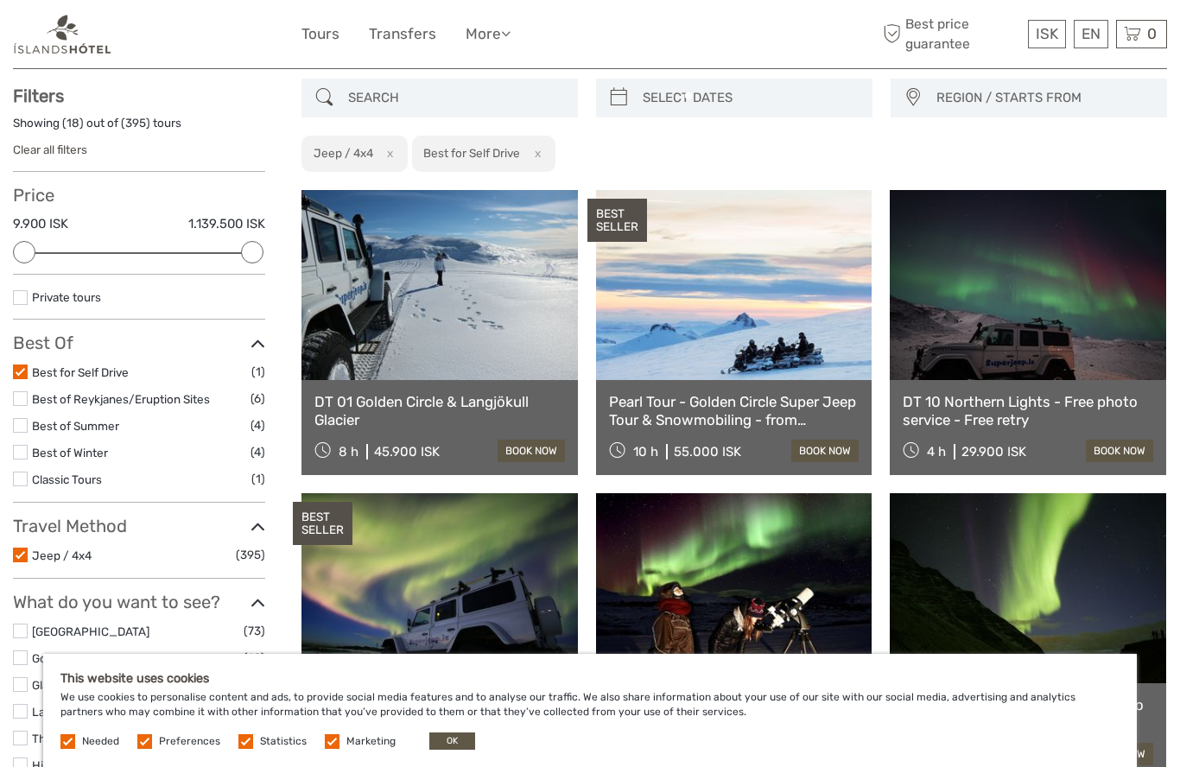 Image resolution: width=1180 pixels, height=767 pixels. Describe the element at coordinates (139, 343) in the screenshot. I see `h3: Best Of` at that location.